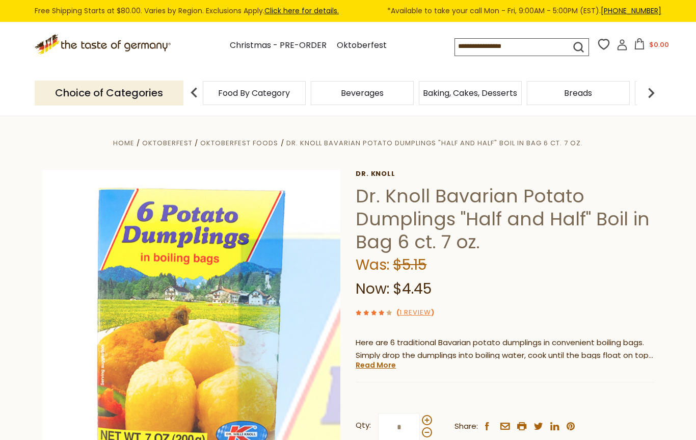 This screenshot has height=440, width=696. Describe the element at coordinates (124, 143) in the screenshot. I see `span: Home` at that location.